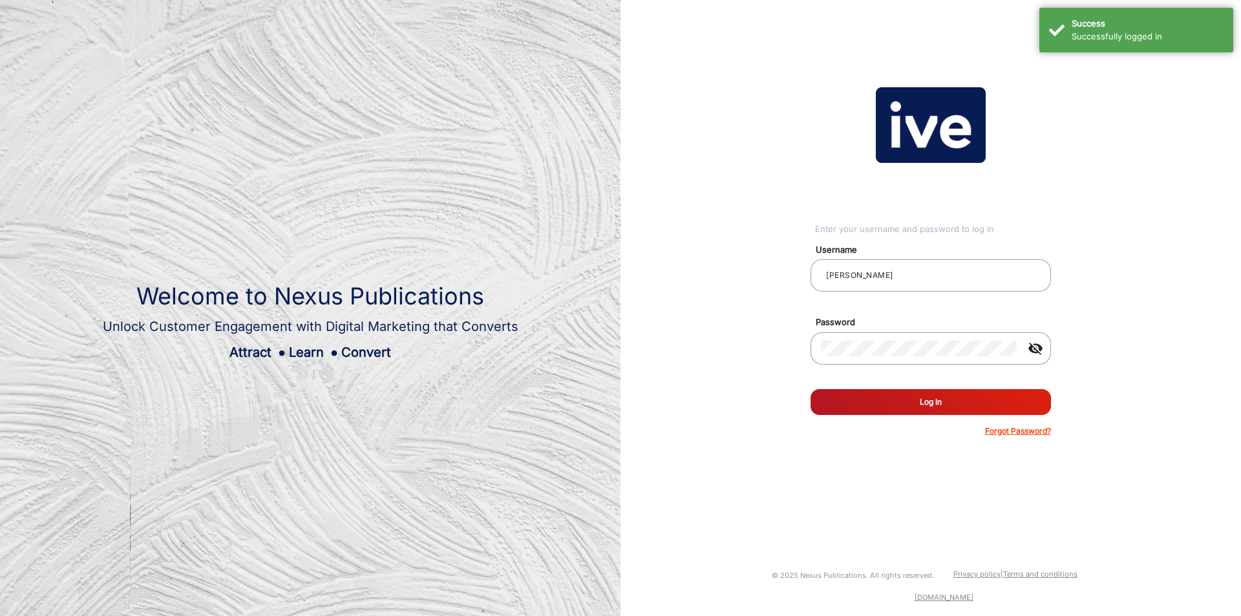 Image resolution: width=1241 pixels, height=616 pixels. Describe the element at coordinates (933, 229) in the screenshot. I see `div: Enter your username and password to log in` at that location.